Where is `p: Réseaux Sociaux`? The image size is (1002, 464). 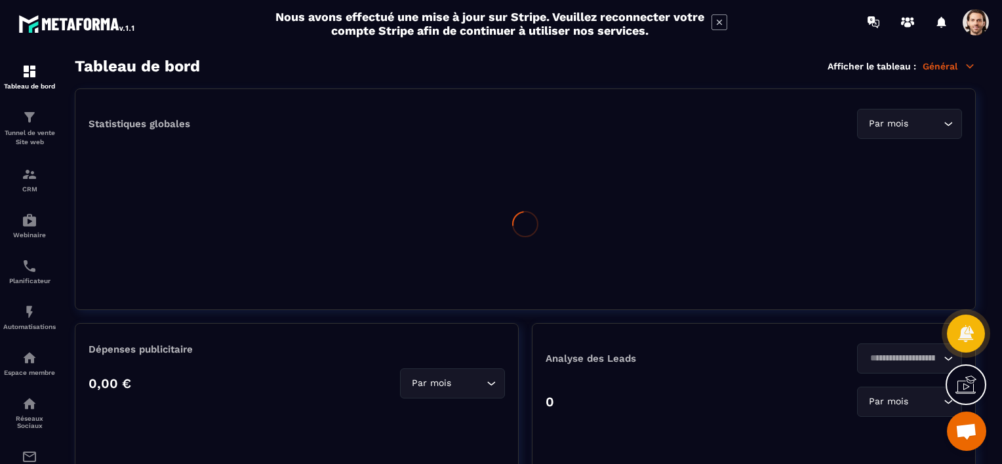 p: Réseaux Sociaux is located at coordinates (30, 423).